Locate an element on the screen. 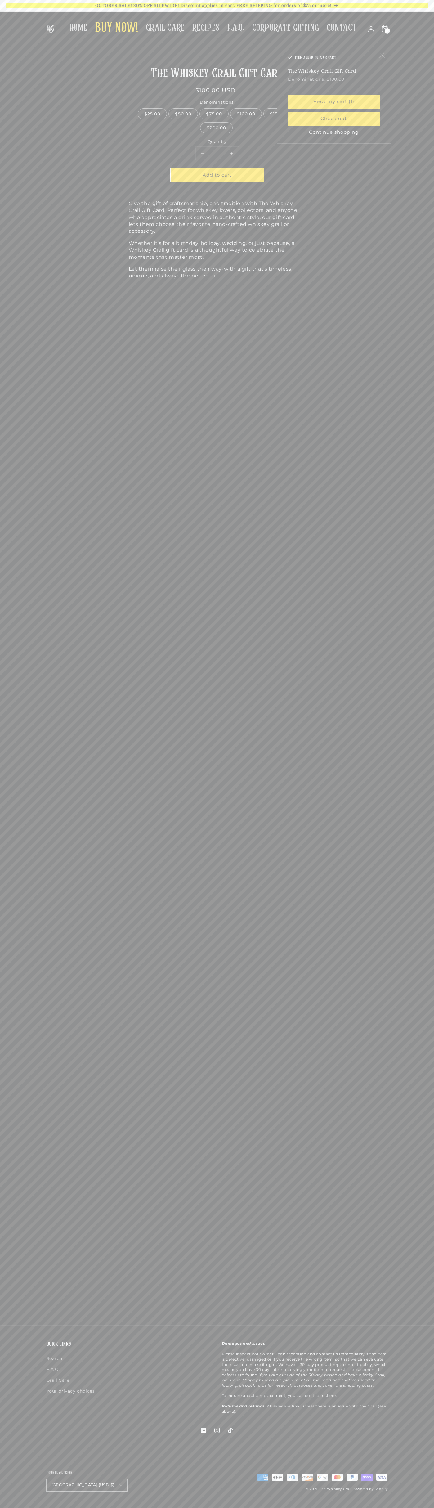 Image resolution: width=434 pixels, height=1508 pixels. label: $100.00 is located at coordinates (246, 114).